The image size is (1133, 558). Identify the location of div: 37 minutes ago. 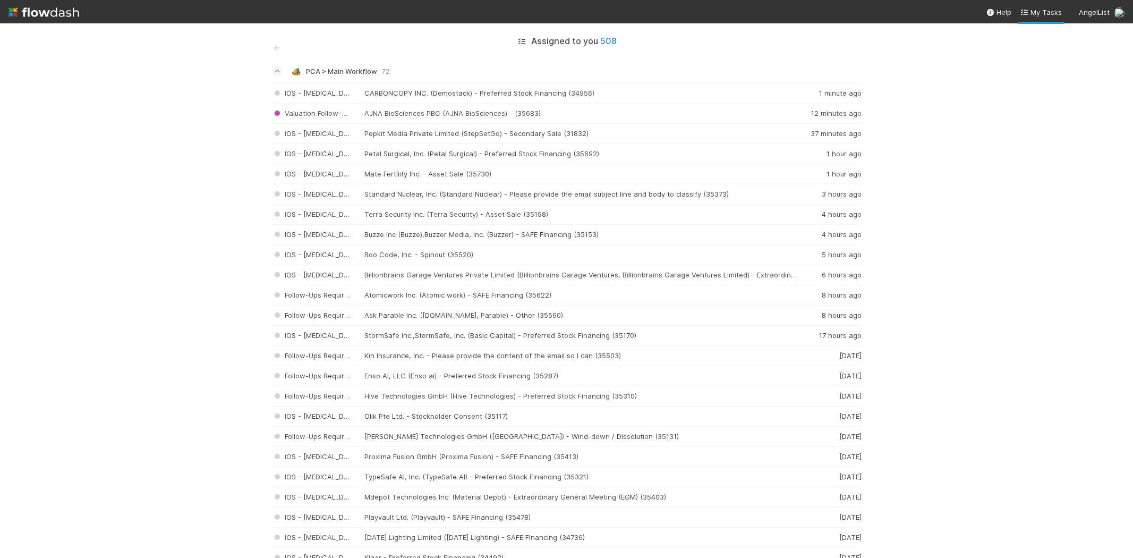
(830, 133).